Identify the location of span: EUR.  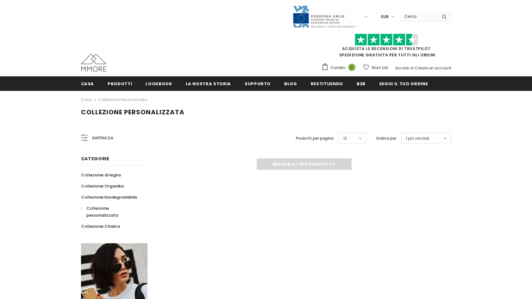
(385, 17).